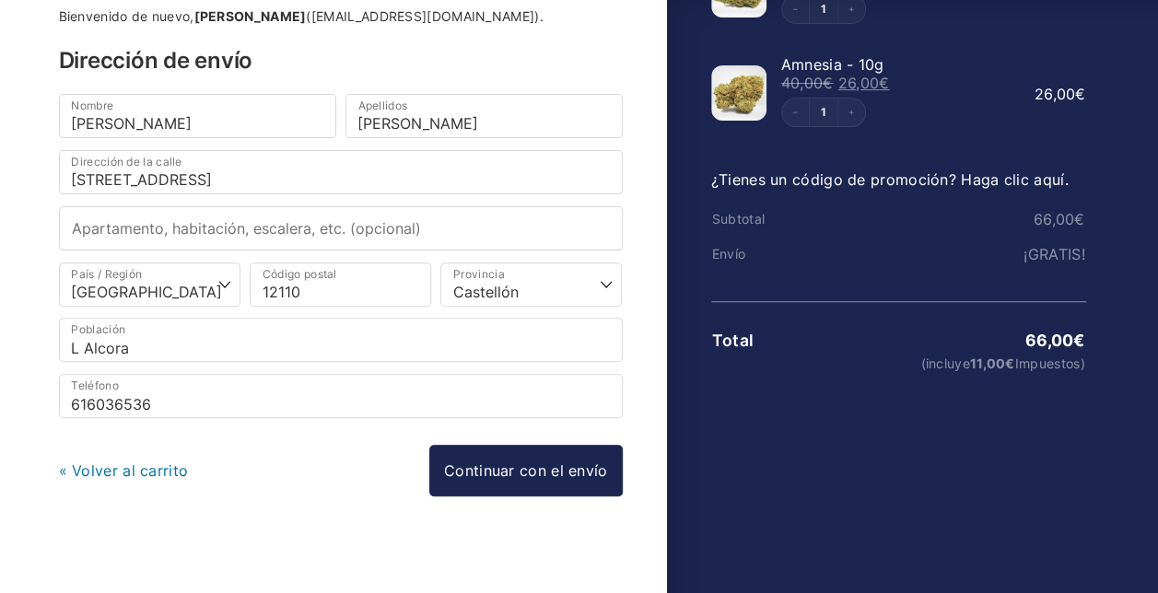 This screenshot has width=1158, height=593. I want to click on span: Amnesia - 10g, so click(833, 64).